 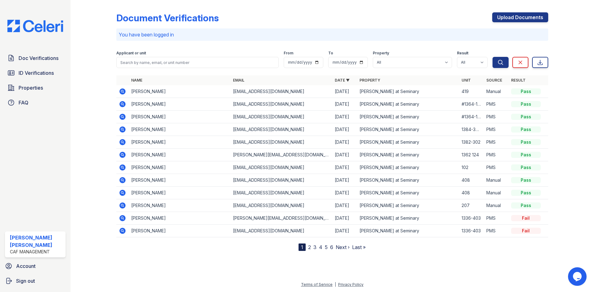 I want to click on img: CE_Logo_Blue-a8612792a0a2168367f1c8372b55b34899dd931a85d93a1a3d3e32e68fde9ad4.png, so click(x=35, y=26).